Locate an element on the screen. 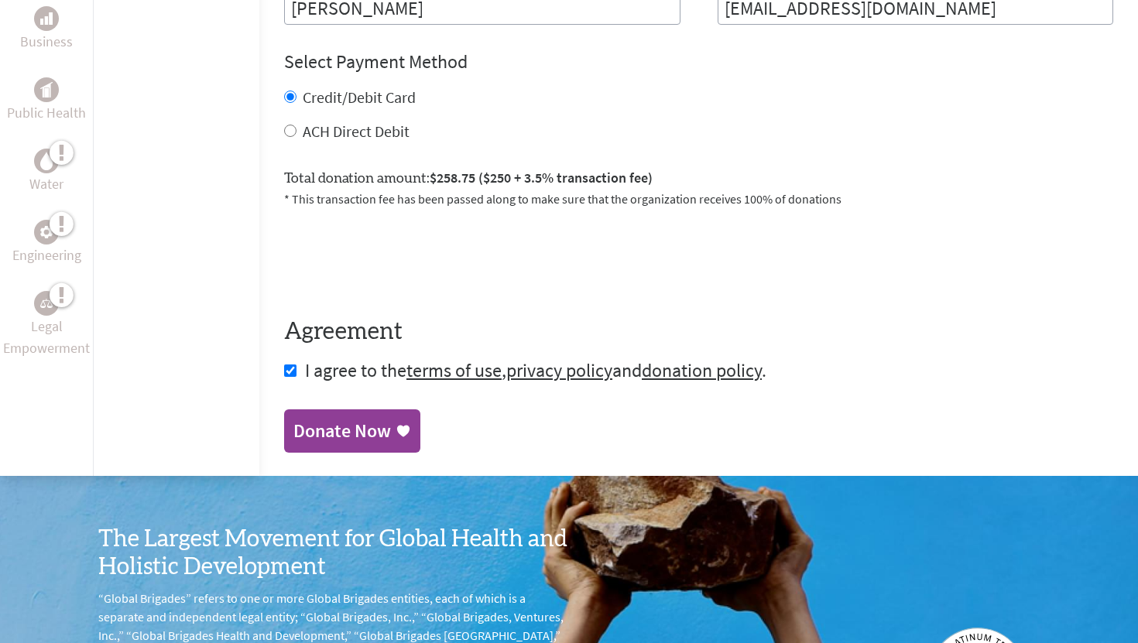  p: Business is located at coordinates (46, 42).